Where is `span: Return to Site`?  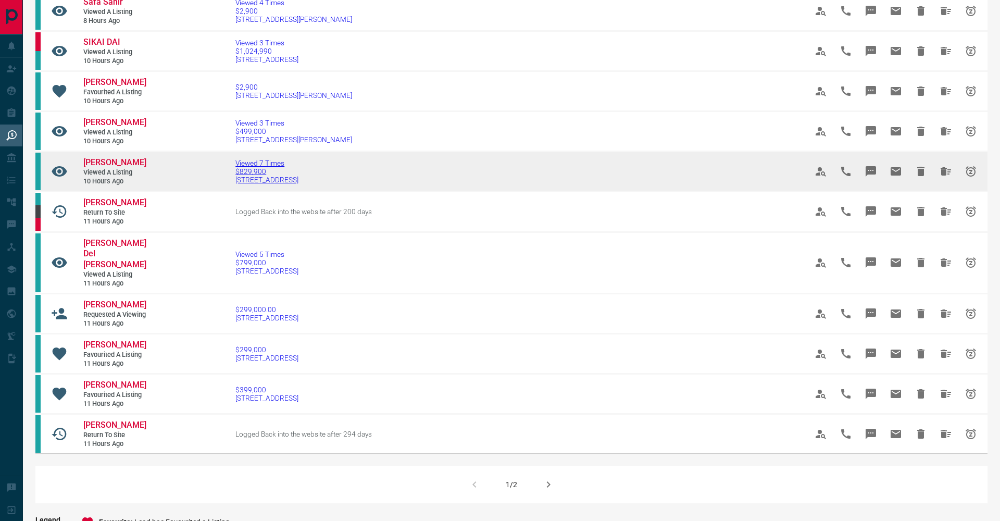
span: Return to Site is located at coordinates (115, 213).